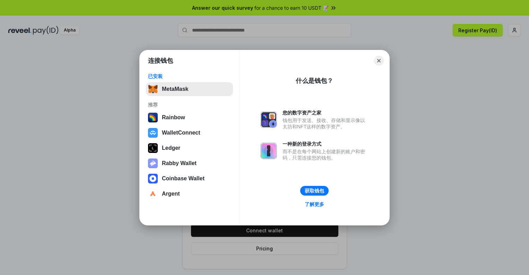 The width and height of the screenshot is (529, 275). Describe the element at coordinates (314, 204) in the screenshot. I see `a: 了解更多` at that location.